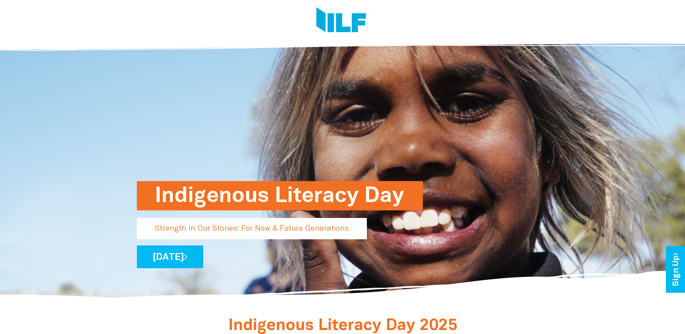 The width and height of the screenshot is (685, 334). What do you see at coordinates (252, 228) in the screenshot?
I see `p: Strength In Our Stories: For Now & Future Generations` at bounding box center [252, 228].